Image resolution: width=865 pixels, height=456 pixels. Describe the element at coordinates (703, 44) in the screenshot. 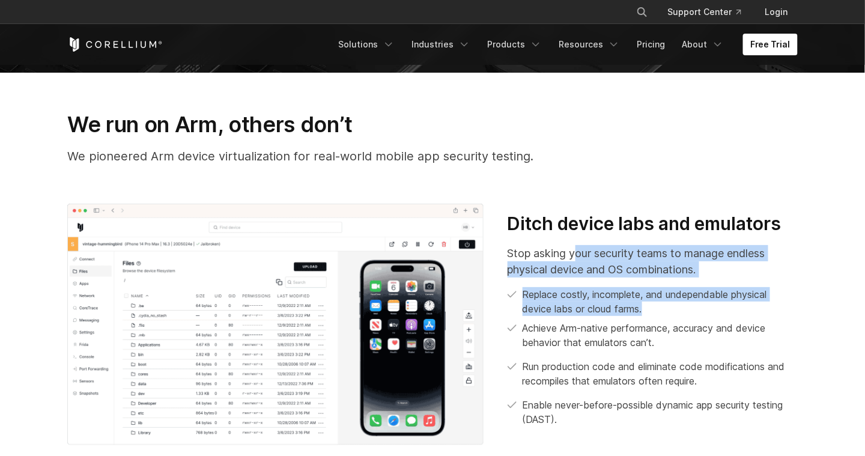

I see `a: About` at that location.